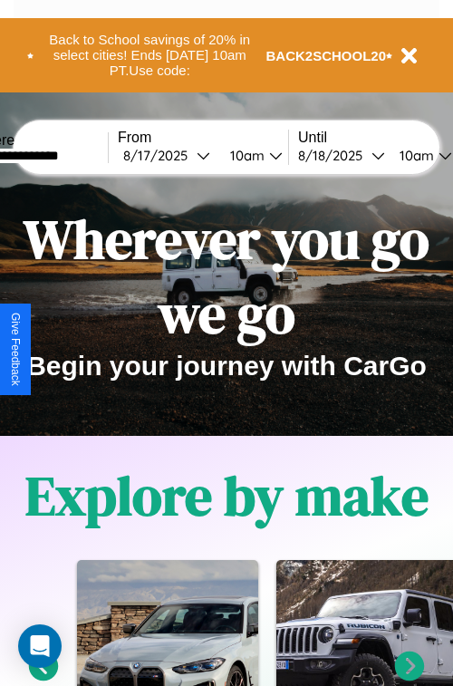  I want to click on div: Give Feedback, so click(15, 349).